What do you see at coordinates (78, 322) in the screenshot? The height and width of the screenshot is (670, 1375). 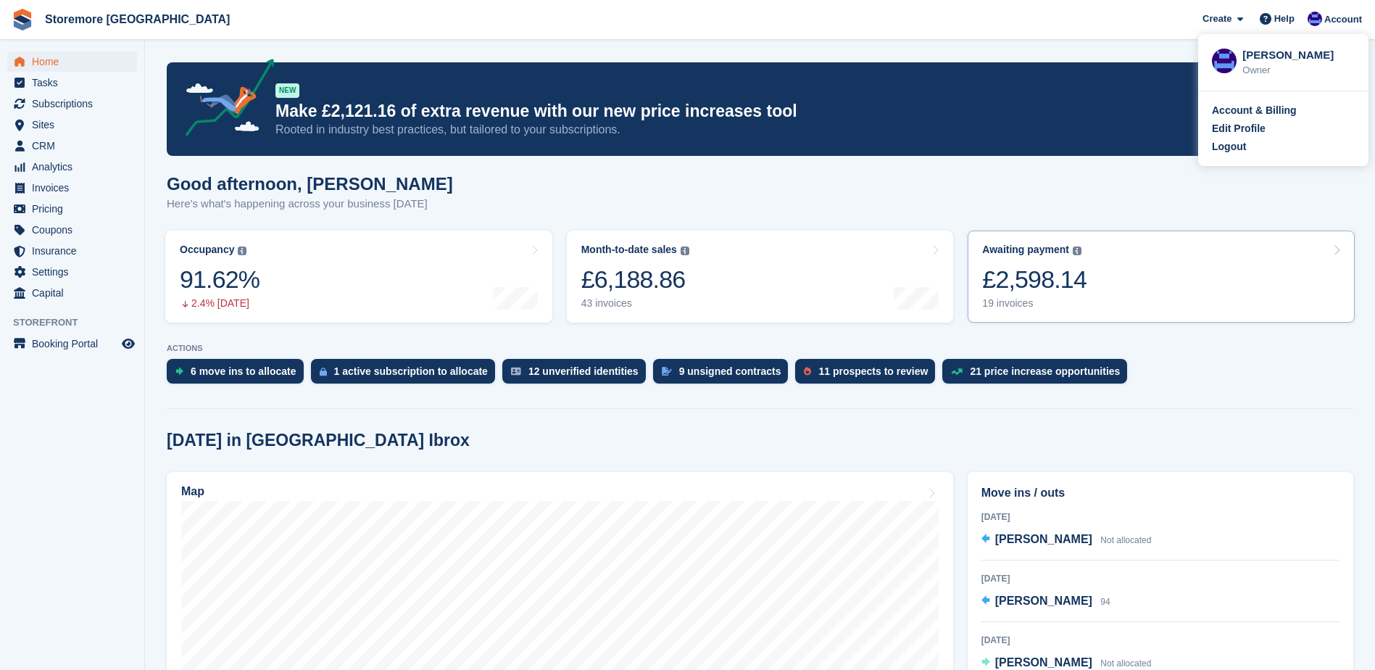 I see `span: Storefront` at bounding box center [78, 322].